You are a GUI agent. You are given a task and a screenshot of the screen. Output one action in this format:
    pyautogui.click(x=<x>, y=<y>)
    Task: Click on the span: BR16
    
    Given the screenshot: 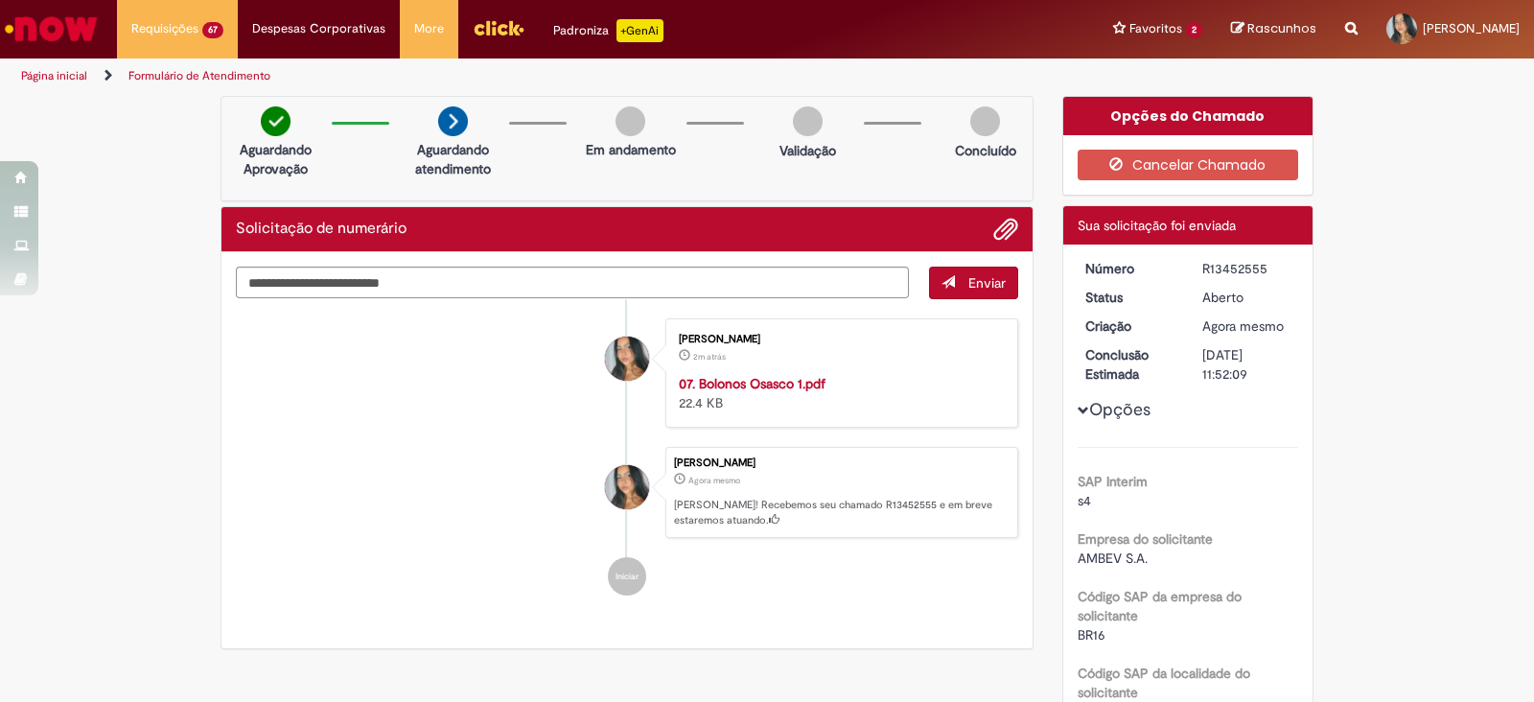 What is the action you would take?
    pyautogui.click(x=1091, y=635)
    